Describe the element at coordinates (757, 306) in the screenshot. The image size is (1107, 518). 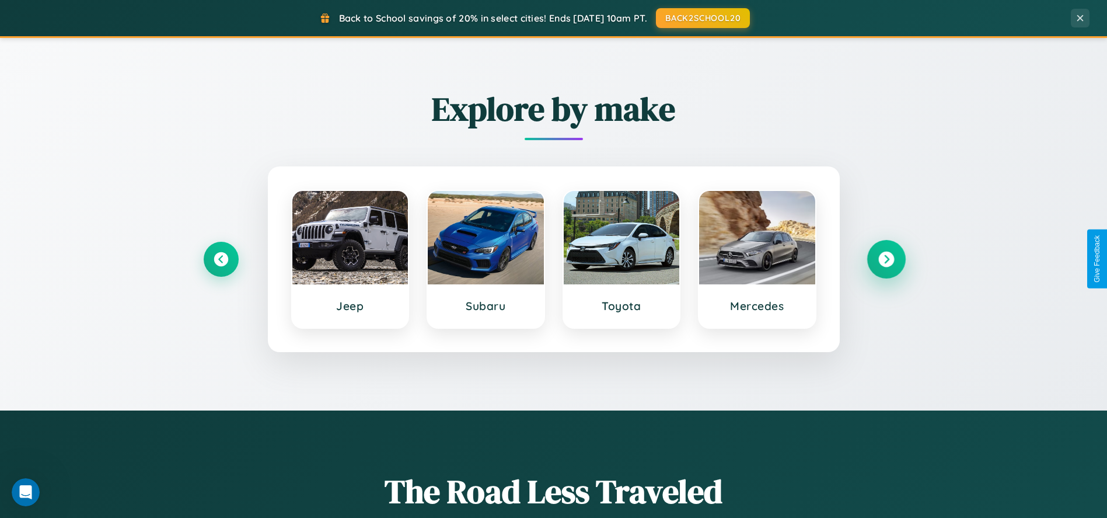
I see `h3: Mercedes` at that location.